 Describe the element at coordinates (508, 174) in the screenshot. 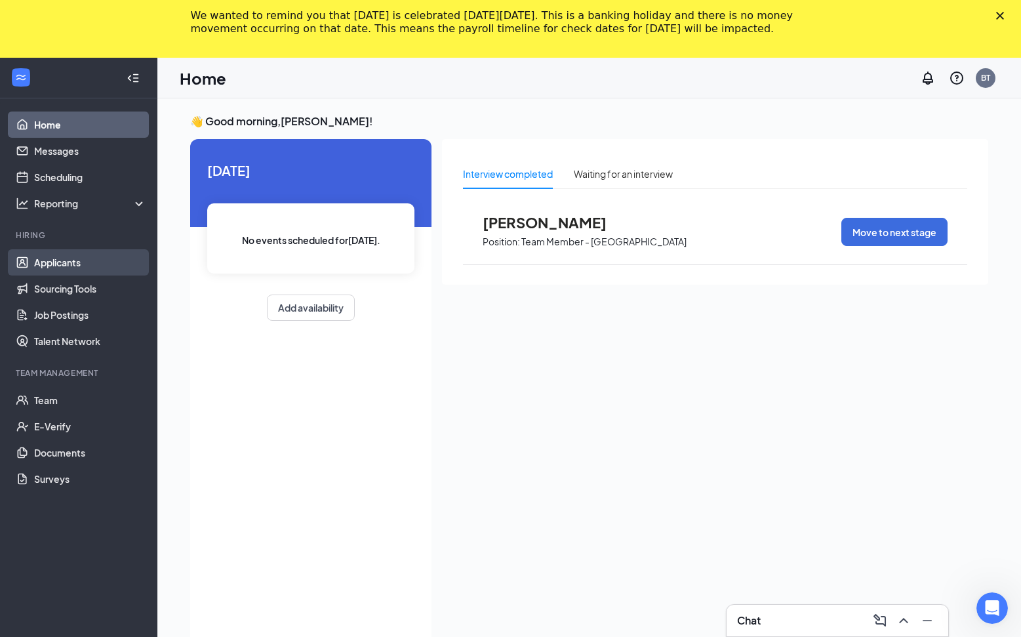

I see `div: Interview completed` at that location.